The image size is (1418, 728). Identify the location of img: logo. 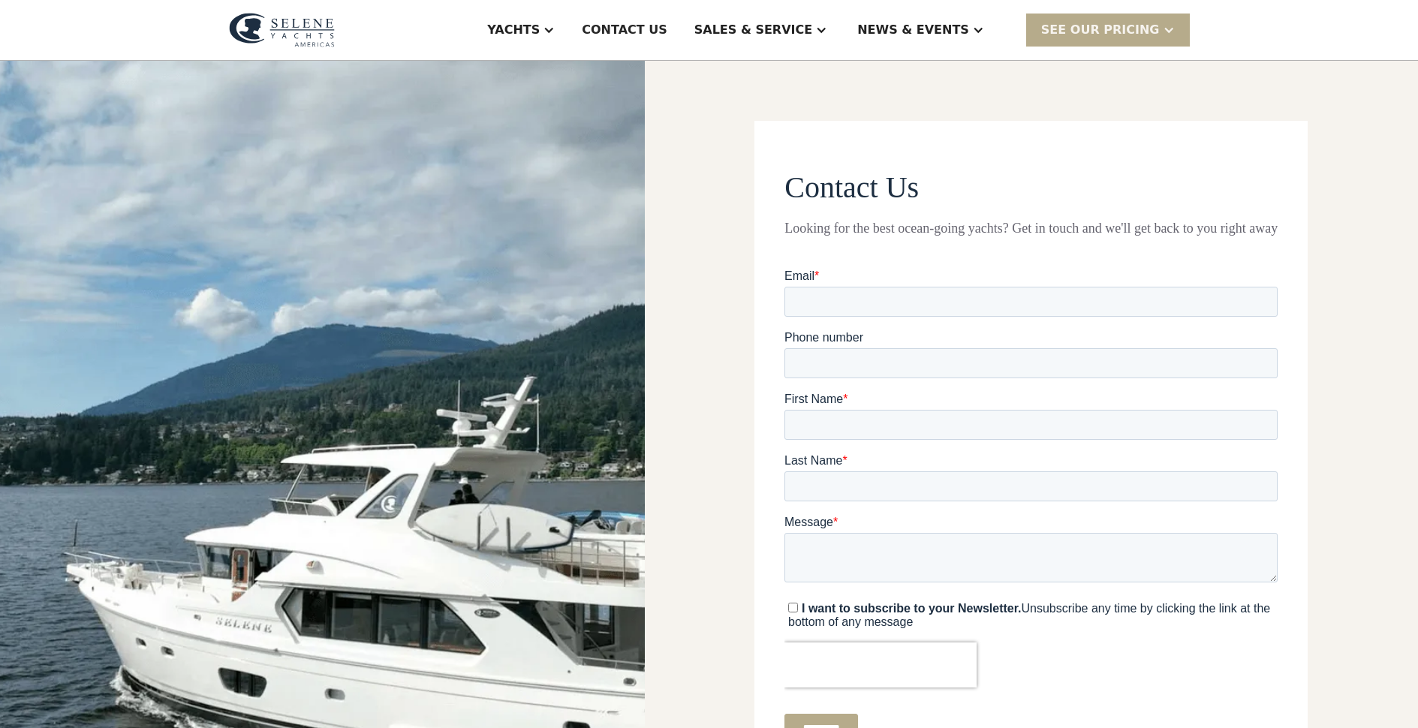
(282, 30).